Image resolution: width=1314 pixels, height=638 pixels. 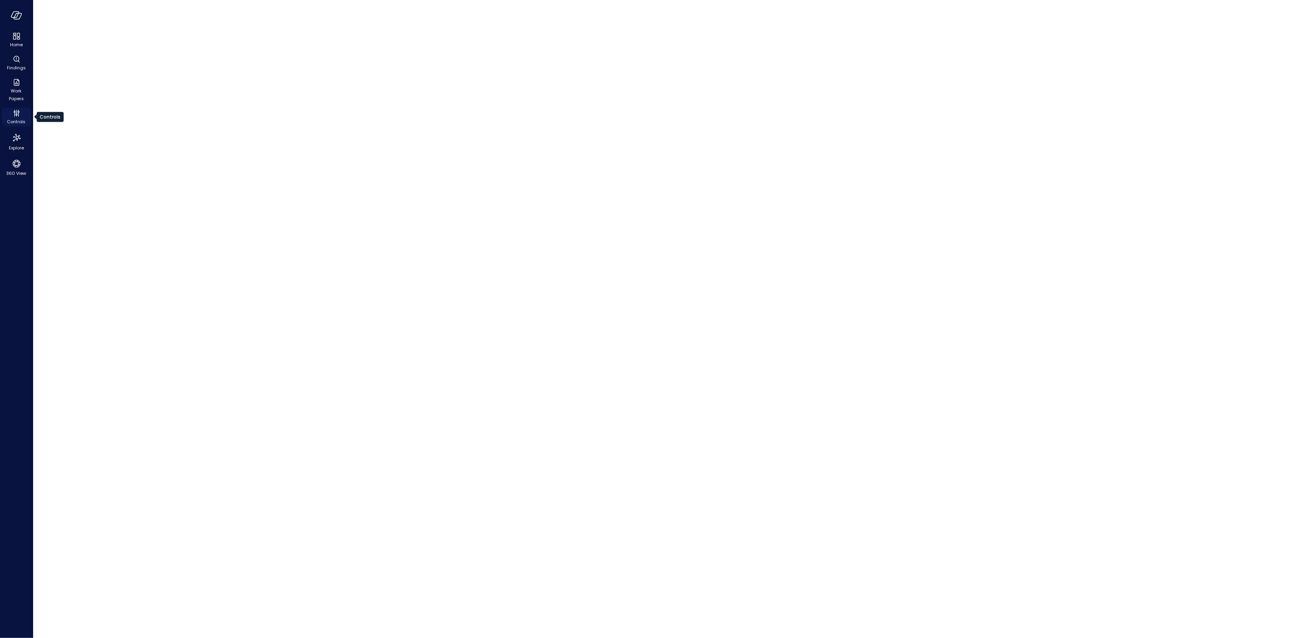 I want to click on span: Work Papers, so click(x=16, y=95).